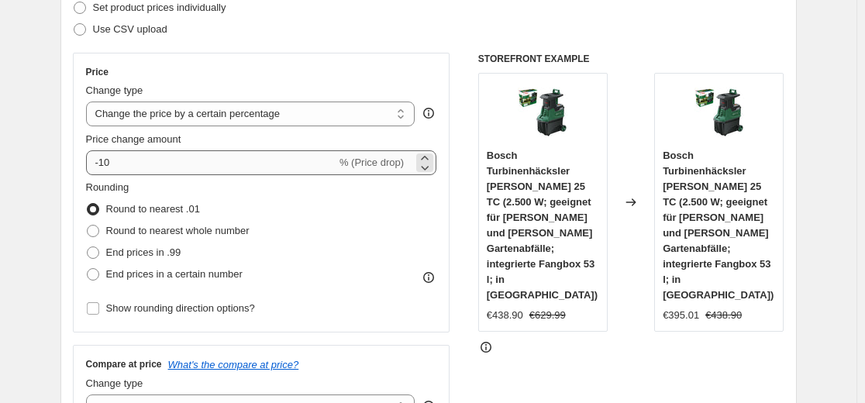 This screenshot has height=403, width=865. I want to click on span: Round to nearest whole number, so click(177, 230).